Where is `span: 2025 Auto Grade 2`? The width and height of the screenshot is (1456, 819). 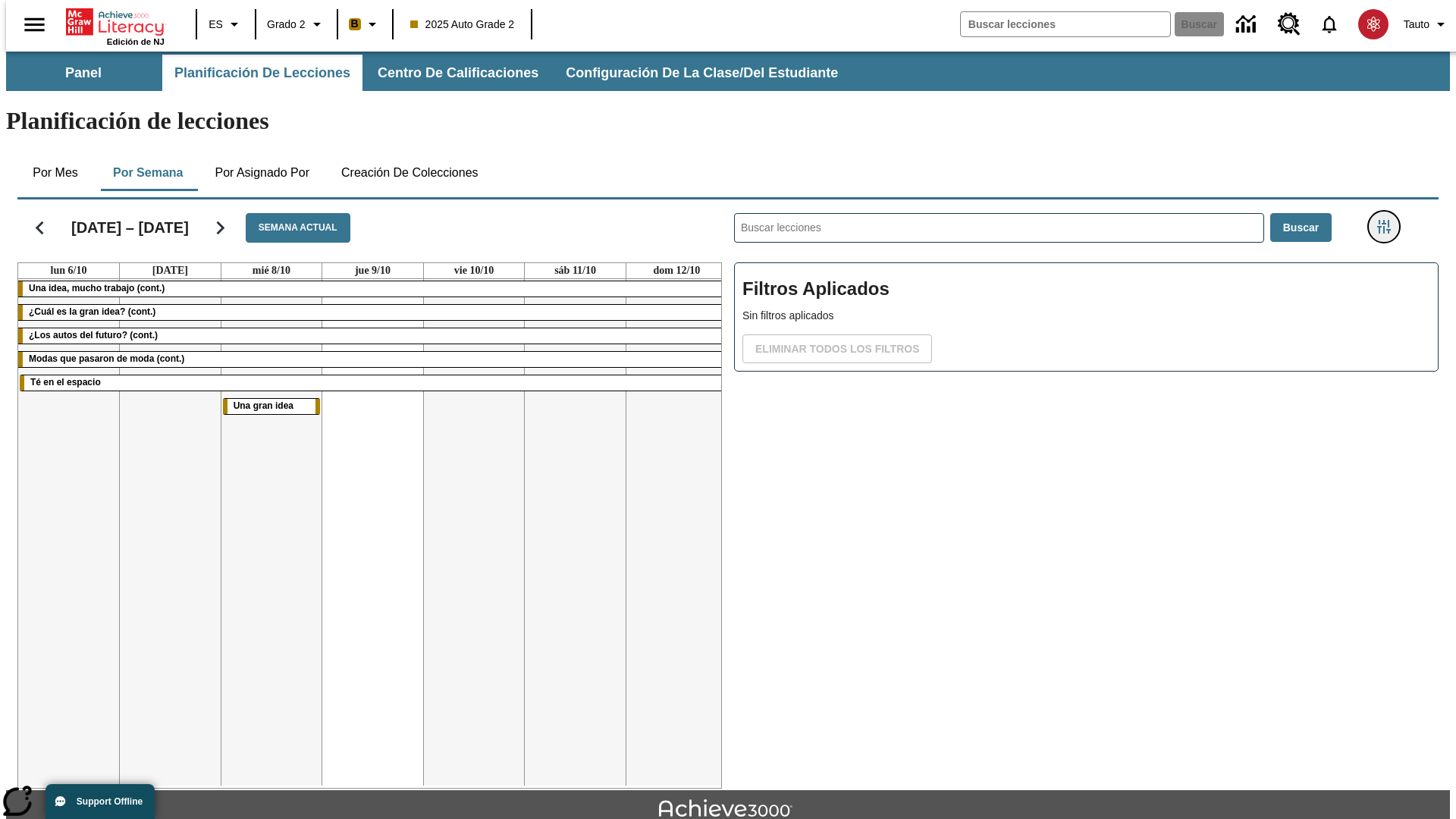 span: 2025 Auto Grade 2 is located at coordinates (463, 24).